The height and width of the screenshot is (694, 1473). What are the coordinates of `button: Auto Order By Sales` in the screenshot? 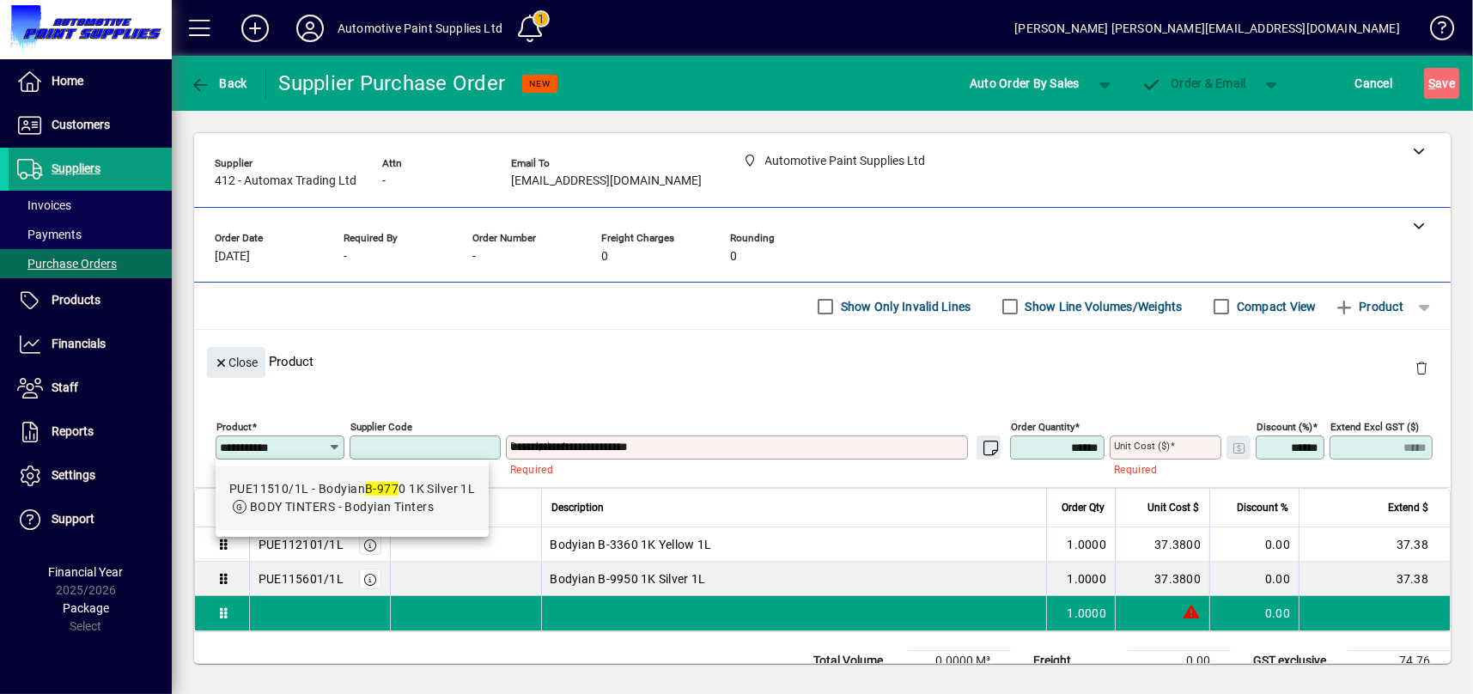 It's located at (1025, 83).